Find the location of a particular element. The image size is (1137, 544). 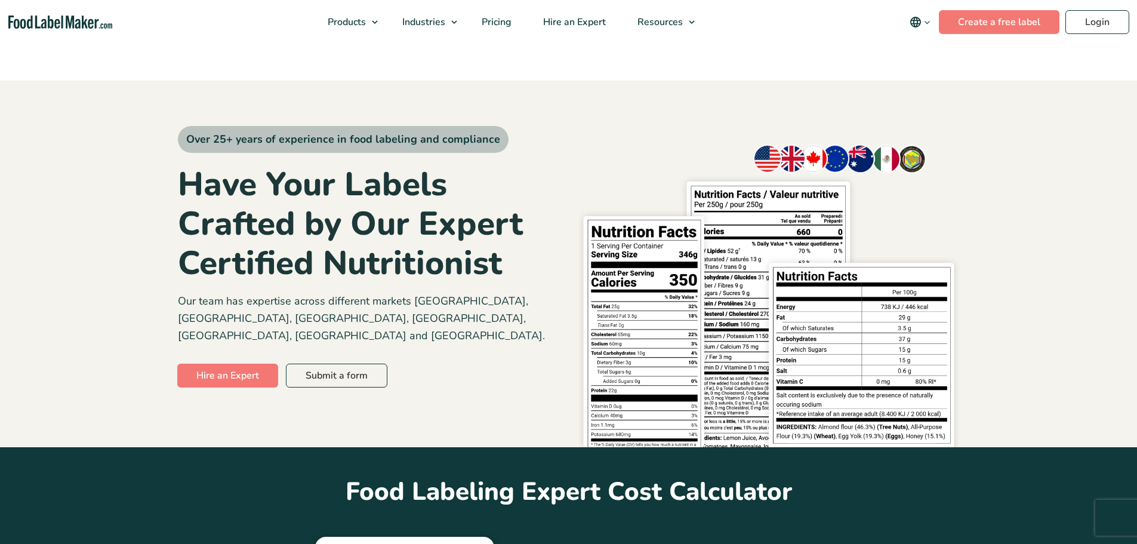

a: Create a free label is located at coordinates (999, 22).